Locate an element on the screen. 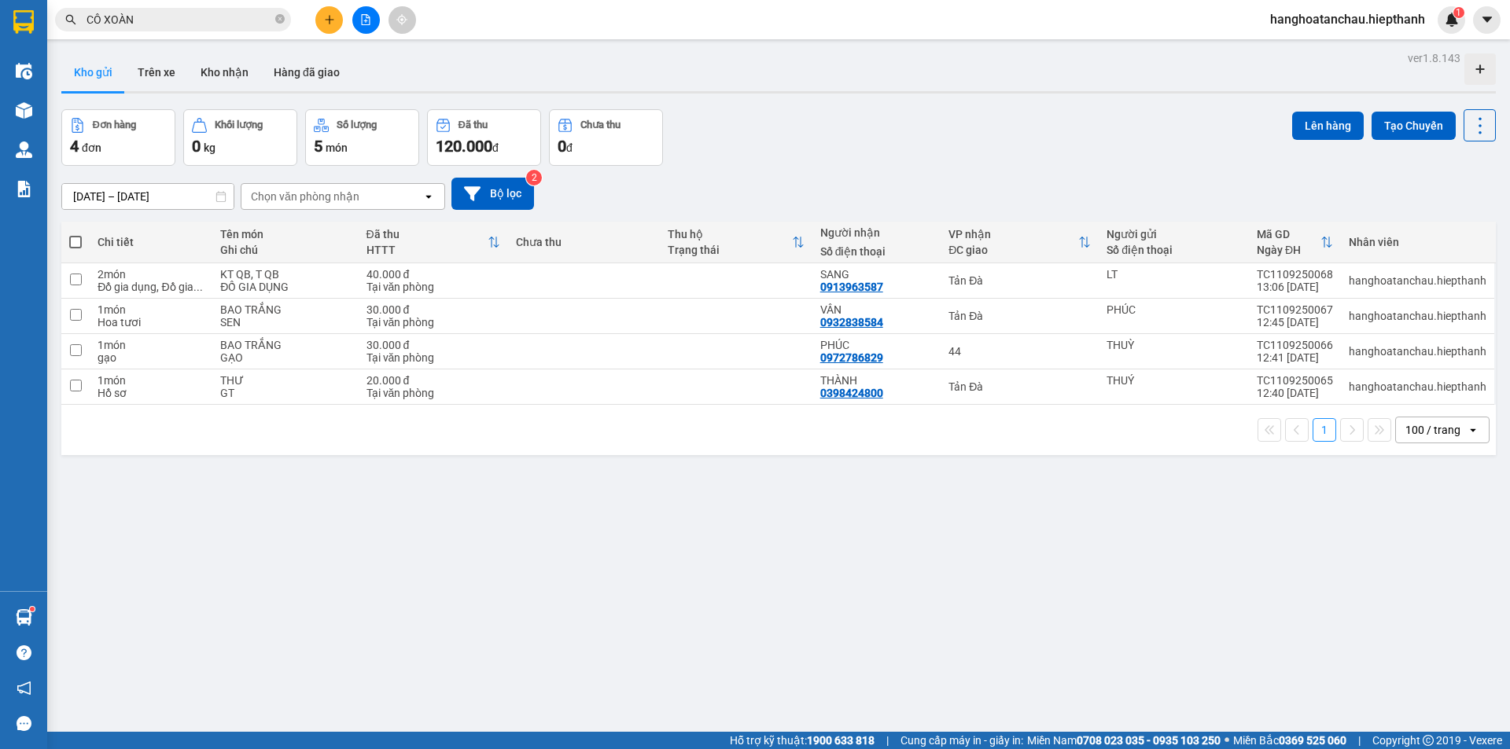 Image resolution: width=1510 pixels, height=749 pixels. button: Chưa thu0đ is located at coordinates (605, 138).